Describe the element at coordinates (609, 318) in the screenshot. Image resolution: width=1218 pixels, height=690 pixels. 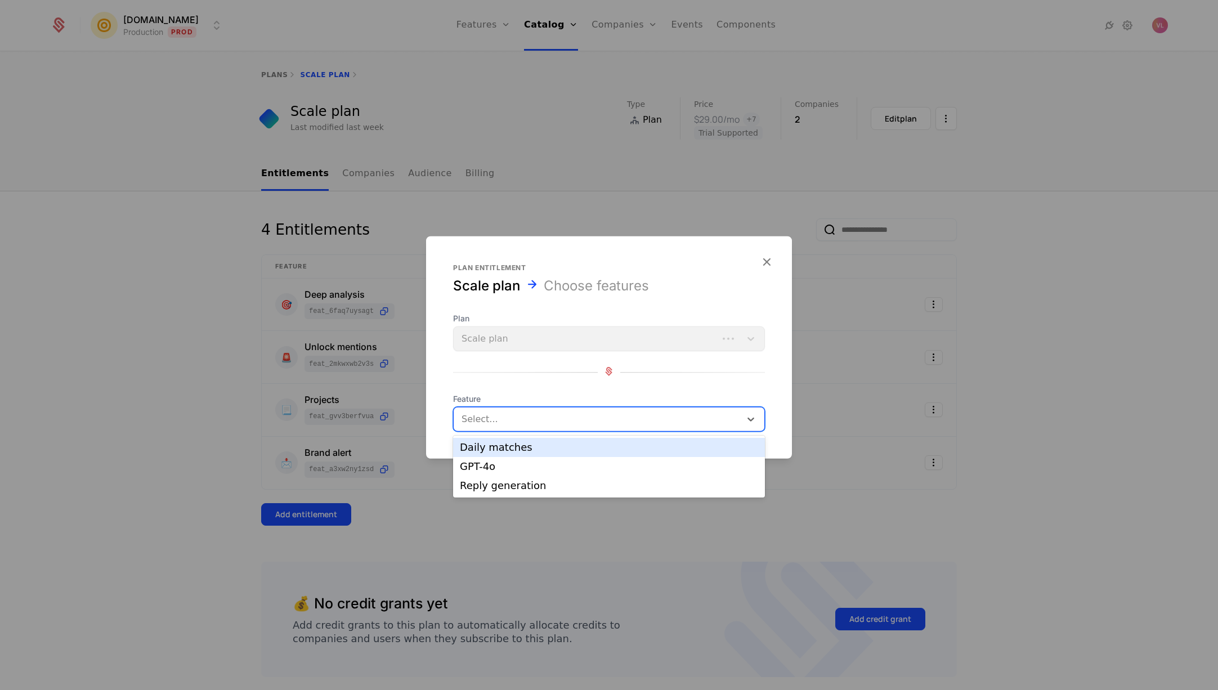
I see `span: Plan` at that location.